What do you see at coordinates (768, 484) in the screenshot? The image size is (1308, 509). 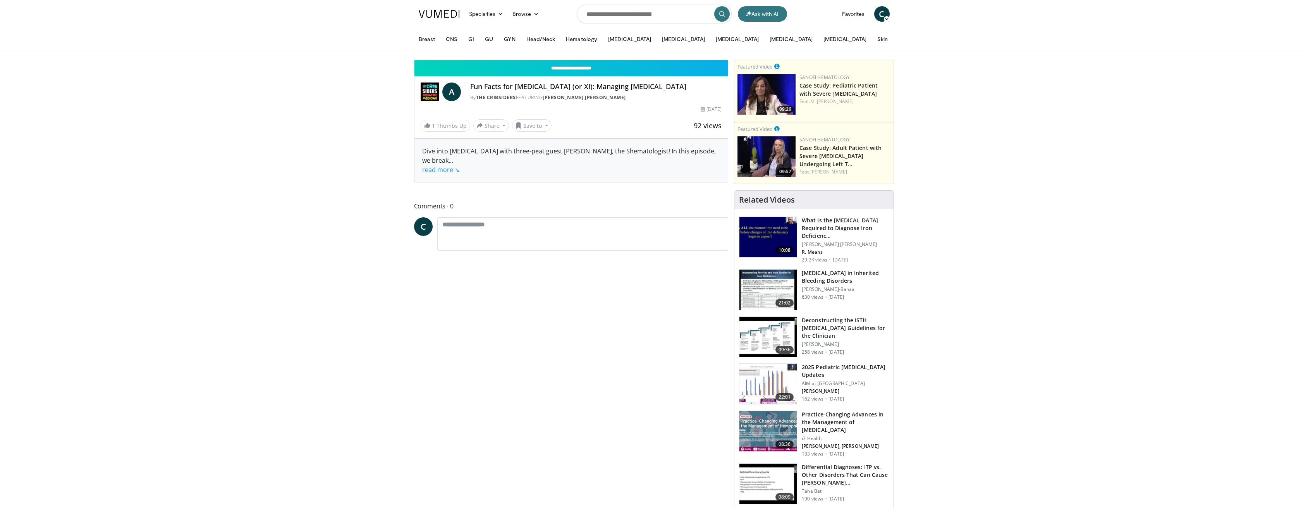 I see `img: 31e8fd1b-8769-4695-be42-f7ee521a9e4c.150x105_q85_crop-smart_upscale.jpg` at bounding box center [768, 484].